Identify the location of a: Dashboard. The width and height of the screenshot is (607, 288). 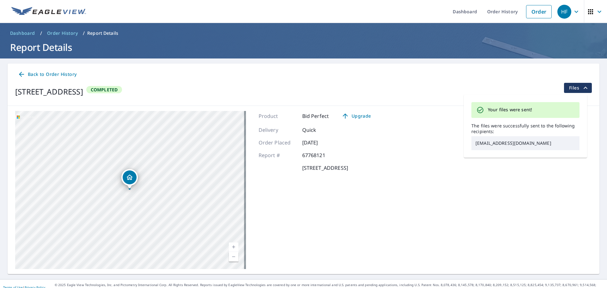
(22, 33).